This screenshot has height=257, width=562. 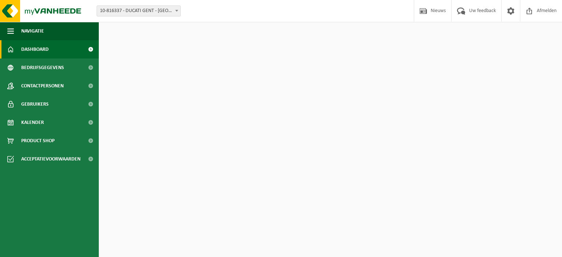 What do you see at coordinates (38, 141) in the screenshot?
I see `span: Product Shop` at bounding box center [38, 141].